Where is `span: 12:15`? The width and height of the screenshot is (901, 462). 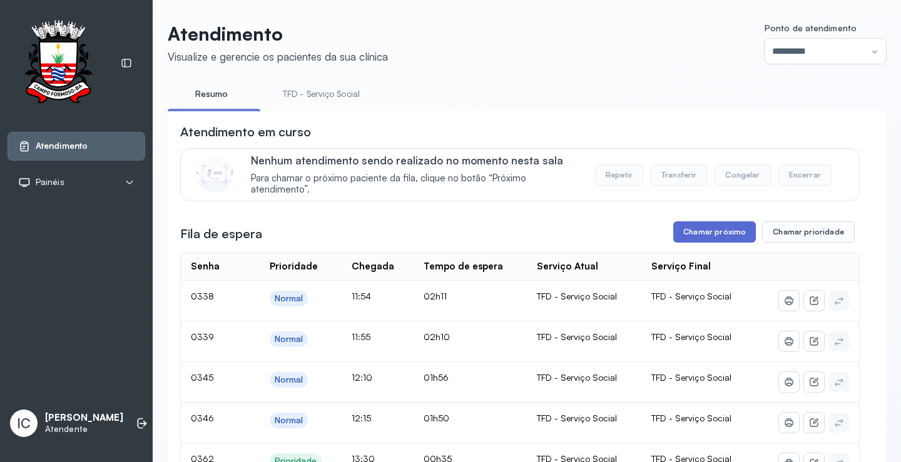
span: 12:15 is located at coordinates (361, 418).